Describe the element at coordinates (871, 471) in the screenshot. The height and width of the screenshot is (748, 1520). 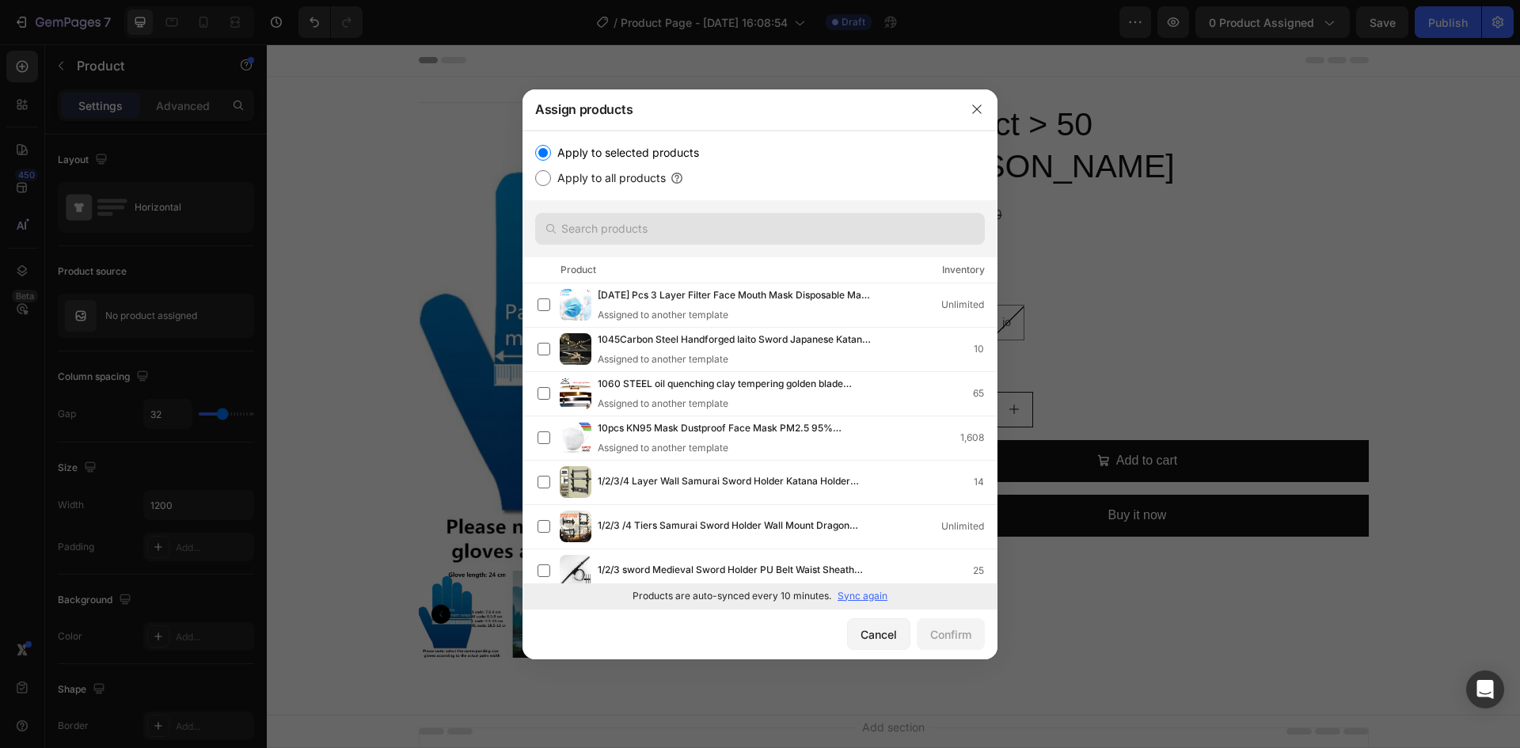
I see `div: Buy it now` at that location.